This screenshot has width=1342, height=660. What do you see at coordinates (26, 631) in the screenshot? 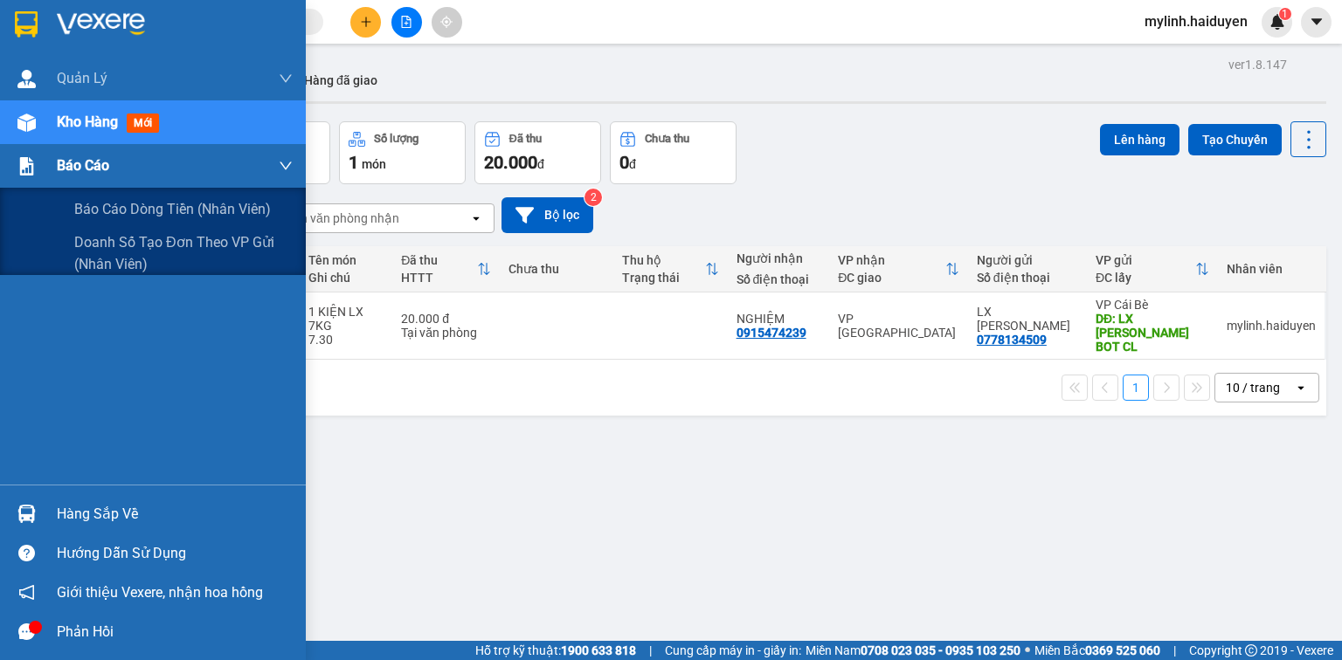
I see `span: message` at bounding box center [26, 631].